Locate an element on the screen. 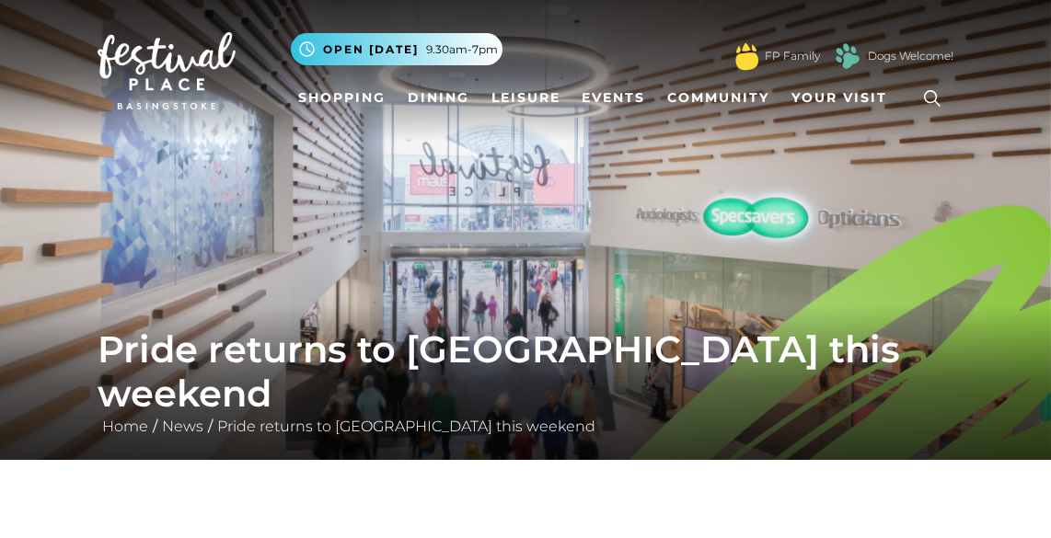  a: Dogs Welcome! is located at coordinates (910, 56).